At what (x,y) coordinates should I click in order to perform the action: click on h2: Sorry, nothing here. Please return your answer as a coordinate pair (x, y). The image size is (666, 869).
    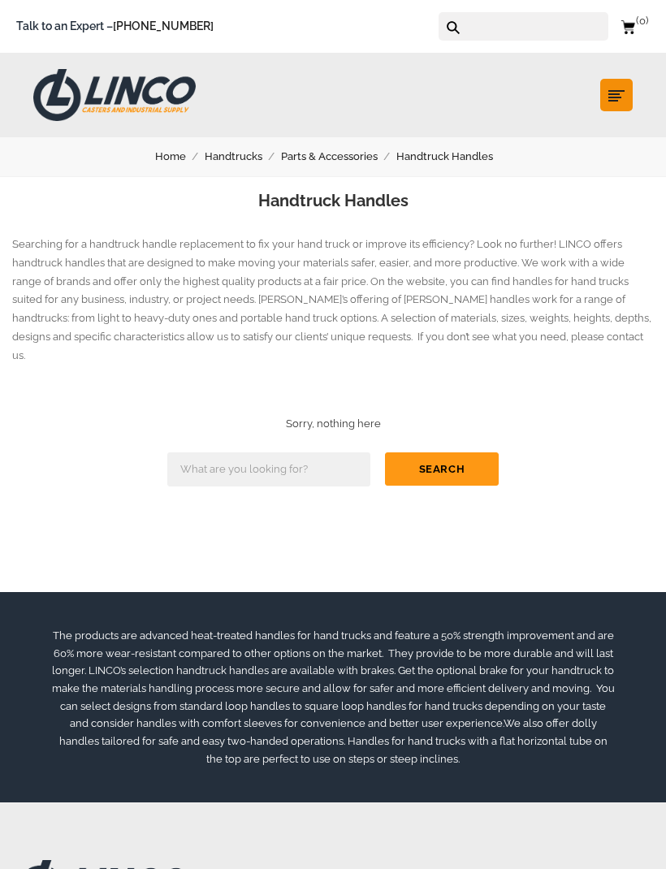
    Looking at the image, I should click on (333, 424).